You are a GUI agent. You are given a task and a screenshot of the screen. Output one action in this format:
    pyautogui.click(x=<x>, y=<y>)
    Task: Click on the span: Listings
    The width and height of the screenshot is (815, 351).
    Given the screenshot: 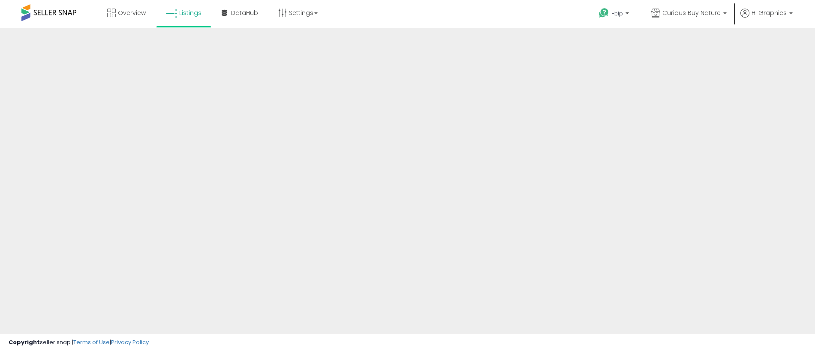 What is the action you would take?
    pyautogui.click(x=190, y=13)
    